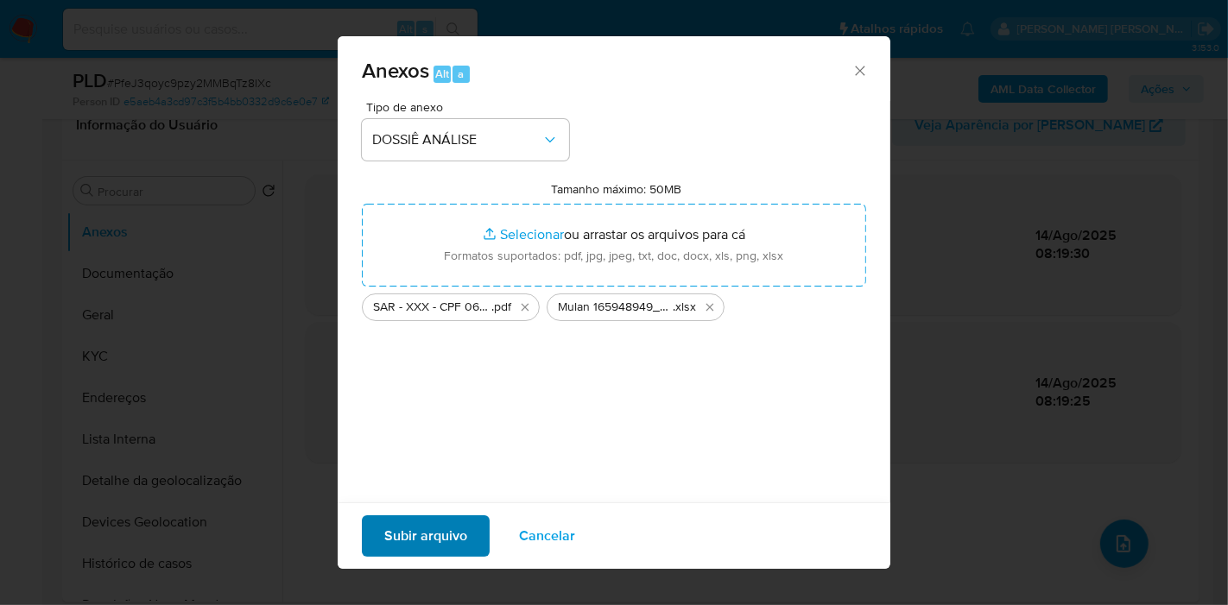  Describe the element at coordinates (859, 70) in the screenshot. I see `button: Fechar` at that location.